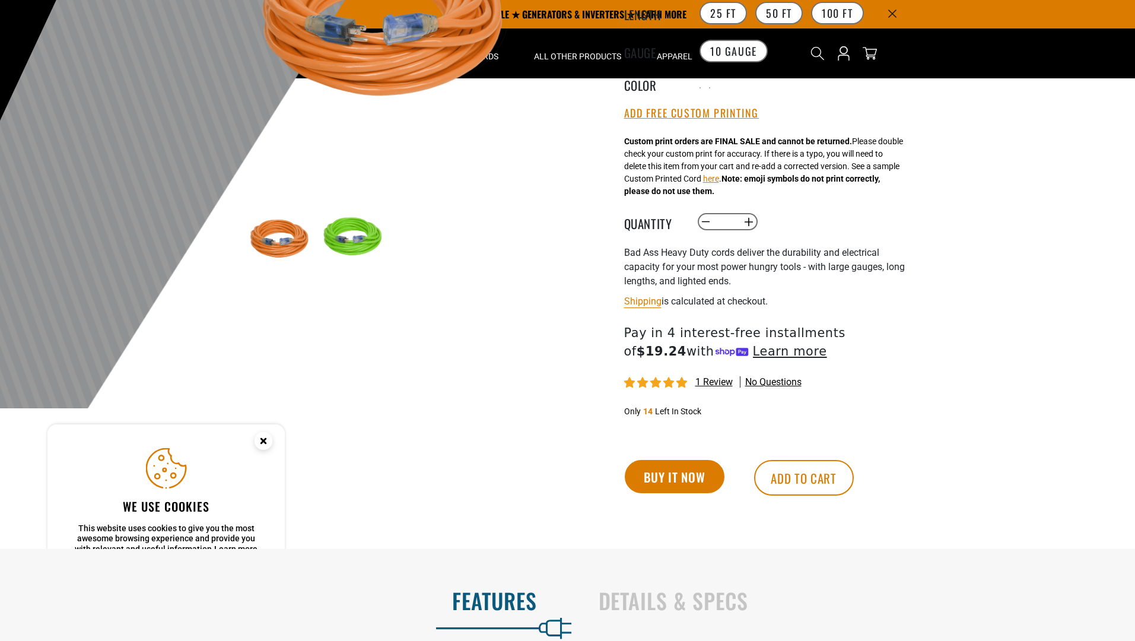  Describe the element at coordinates (779, 13) in the screenshot. I see `label: 50 FT` at that location.